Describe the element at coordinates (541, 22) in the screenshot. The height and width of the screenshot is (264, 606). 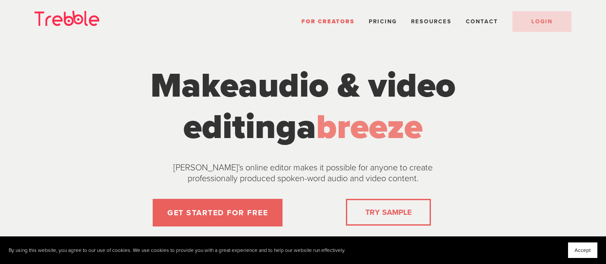
I see `span: LOGIN` at that location.